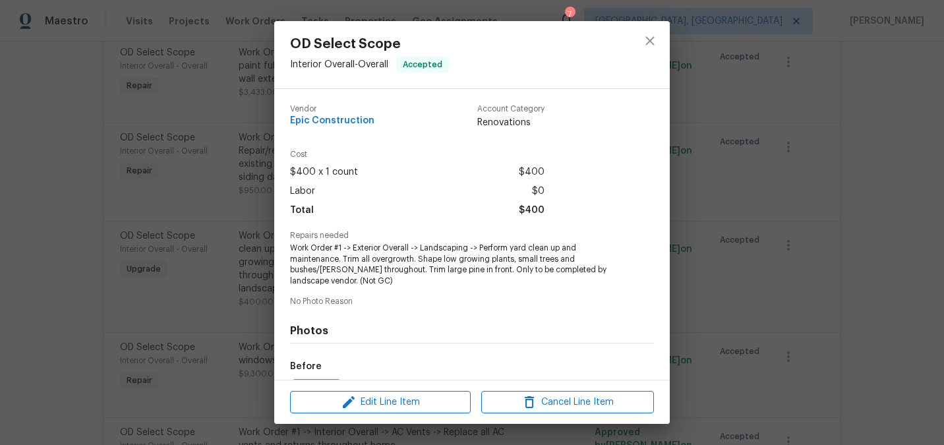  What do you see at coordinates (567, 402) in the screenshot?
I see `span: Cancel Line Item` at bounding box center [567, 402].